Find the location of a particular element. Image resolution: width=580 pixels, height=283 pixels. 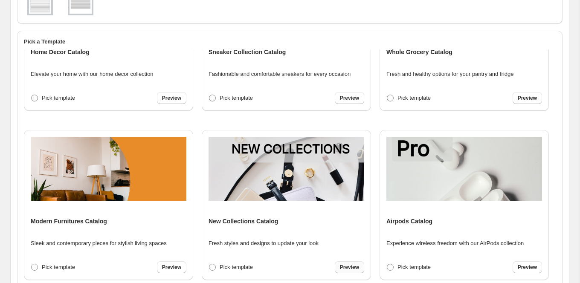

p: Experience wireless freedom with our AirPods collection is located at coordinates (455, 243).